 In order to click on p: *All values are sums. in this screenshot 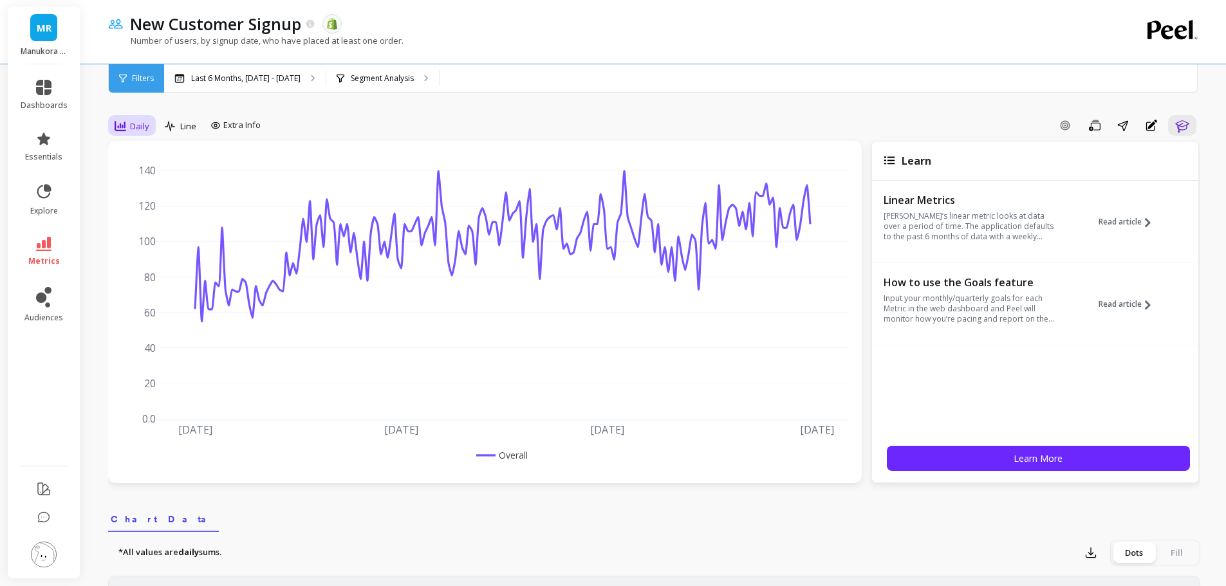, I will do `click(170, 553)`.